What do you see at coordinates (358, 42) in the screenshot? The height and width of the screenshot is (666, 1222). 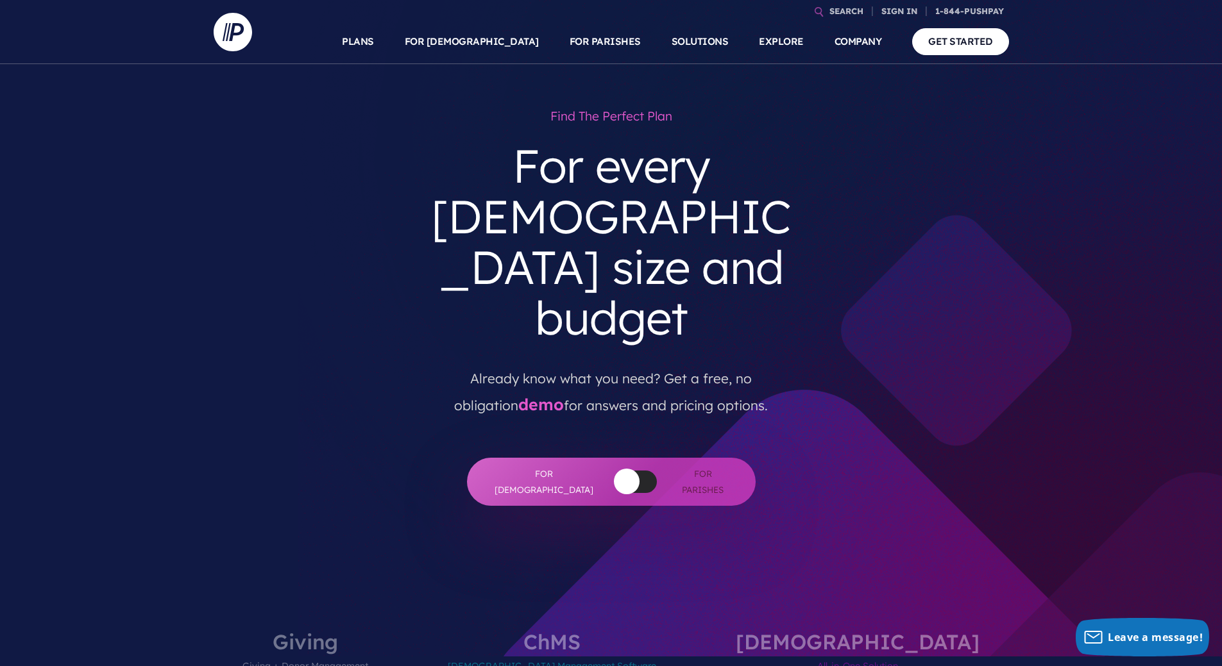 I see `a: PLANS` at bounding box center [358, 42].